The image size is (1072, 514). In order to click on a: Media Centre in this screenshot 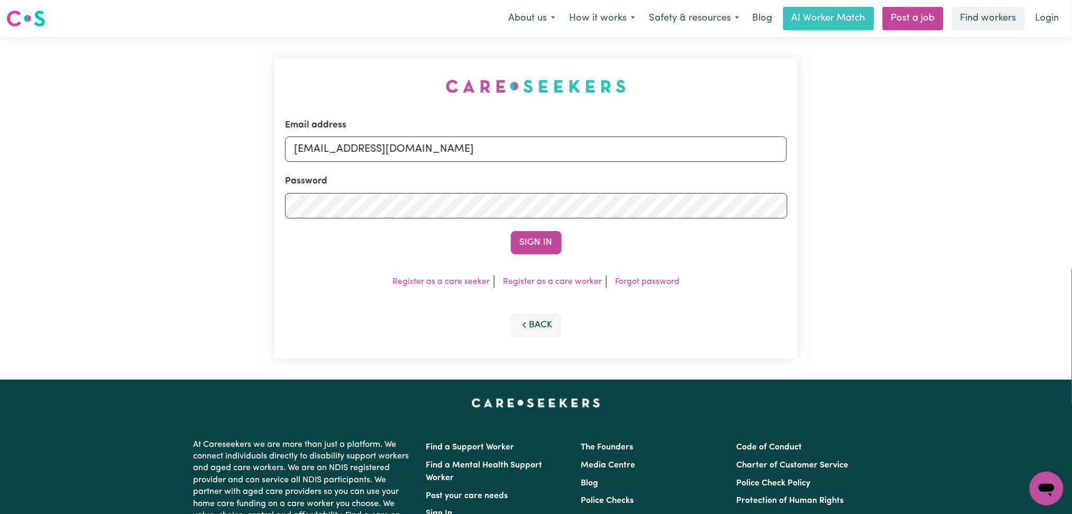, I will do `click(608, 466)`.